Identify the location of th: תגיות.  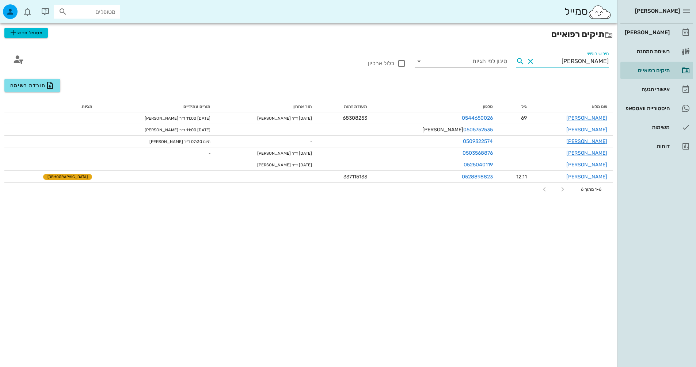
(51, 107).